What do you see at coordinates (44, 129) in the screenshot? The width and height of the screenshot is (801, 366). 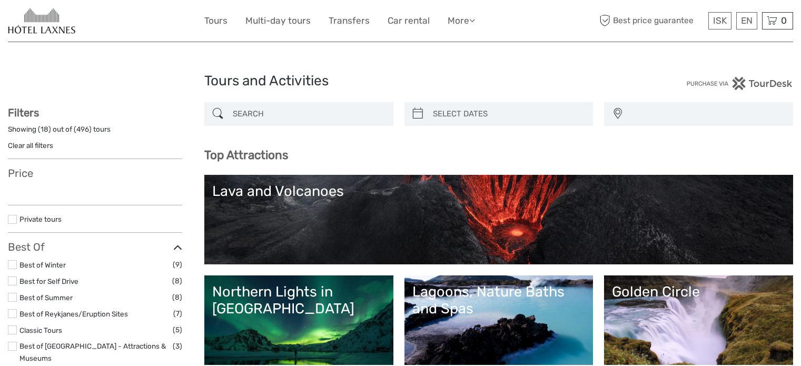 I see `label: 18` at bounding box center [44, 129].